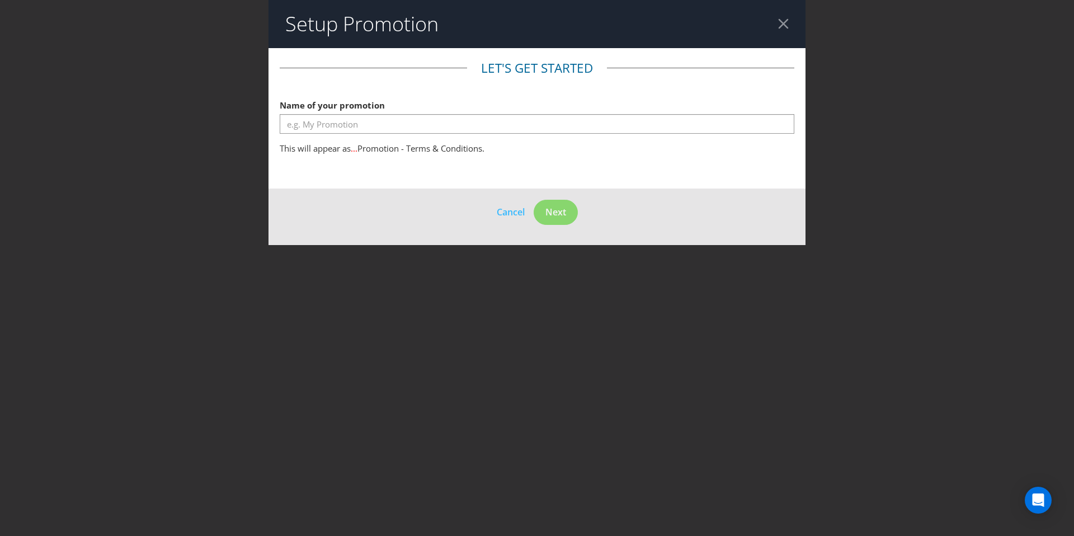 The image size is (1074, 536). What do you see at coordinates (511, 212) in the screenshot?
I see `button: Cancel` at bounding box center [511, 212].